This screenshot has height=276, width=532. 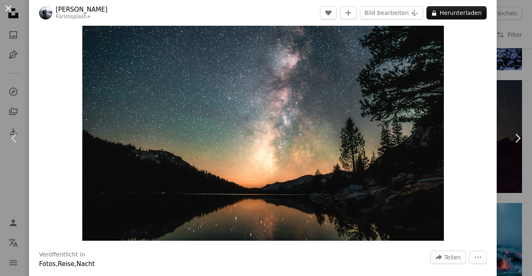 What do you see at coordinates (348, 13) in the screenshot?
I see `button: Zu Kollektion hinzufügen` at bounding box center [348, 13].